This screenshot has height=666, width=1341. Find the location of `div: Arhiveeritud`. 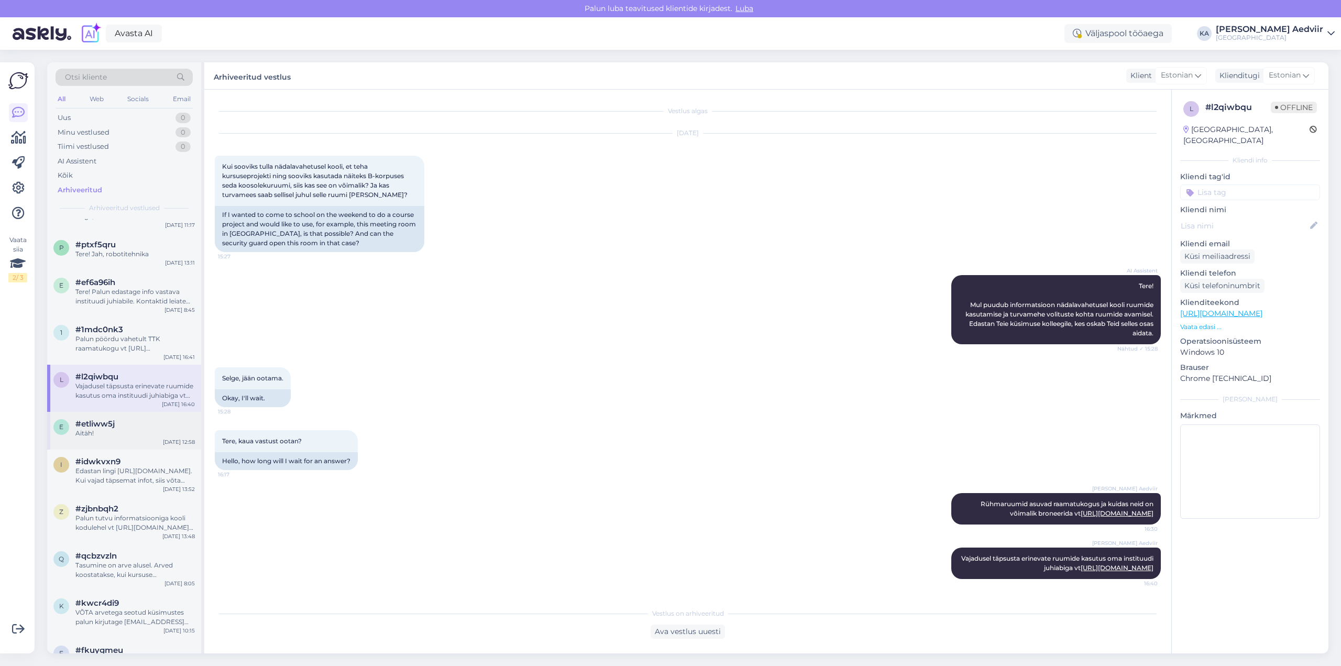

div: Arhiveeritud is located at coordinates (80, 190).